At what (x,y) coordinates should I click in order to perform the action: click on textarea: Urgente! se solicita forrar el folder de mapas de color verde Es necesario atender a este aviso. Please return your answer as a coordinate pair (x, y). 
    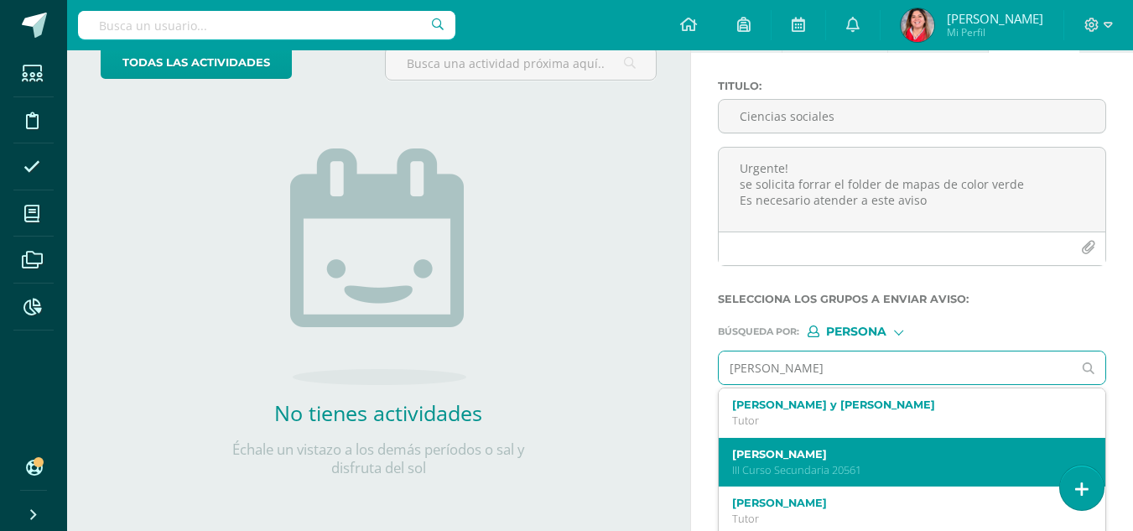
    Looking at the image, I should click on (912, 190).